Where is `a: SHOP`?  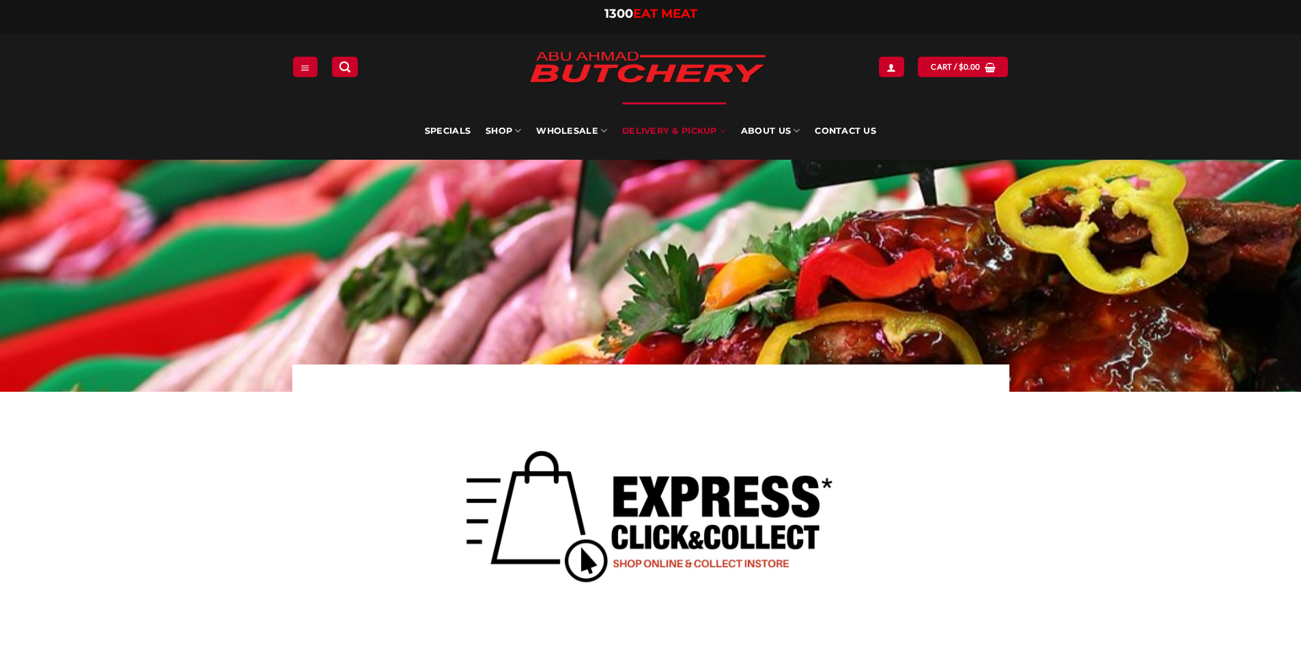
a: SHOP is located at coordinates (503, 131).